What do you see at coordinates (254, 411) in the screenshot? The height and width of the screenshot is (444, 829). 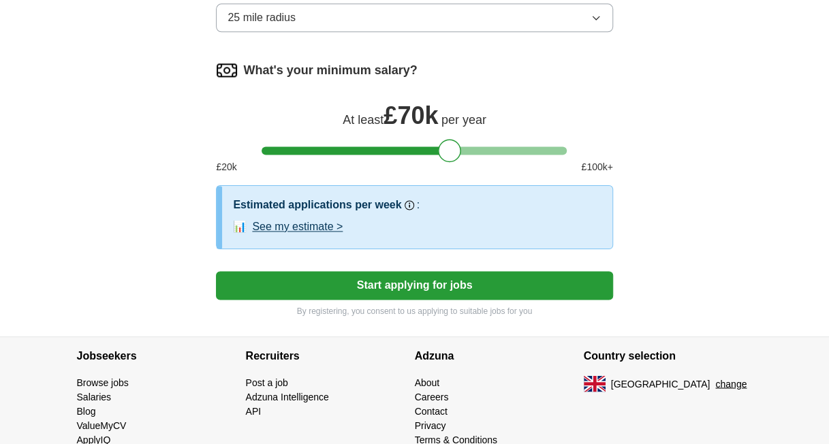 I see `a: API` at bounding box center [254, 411].